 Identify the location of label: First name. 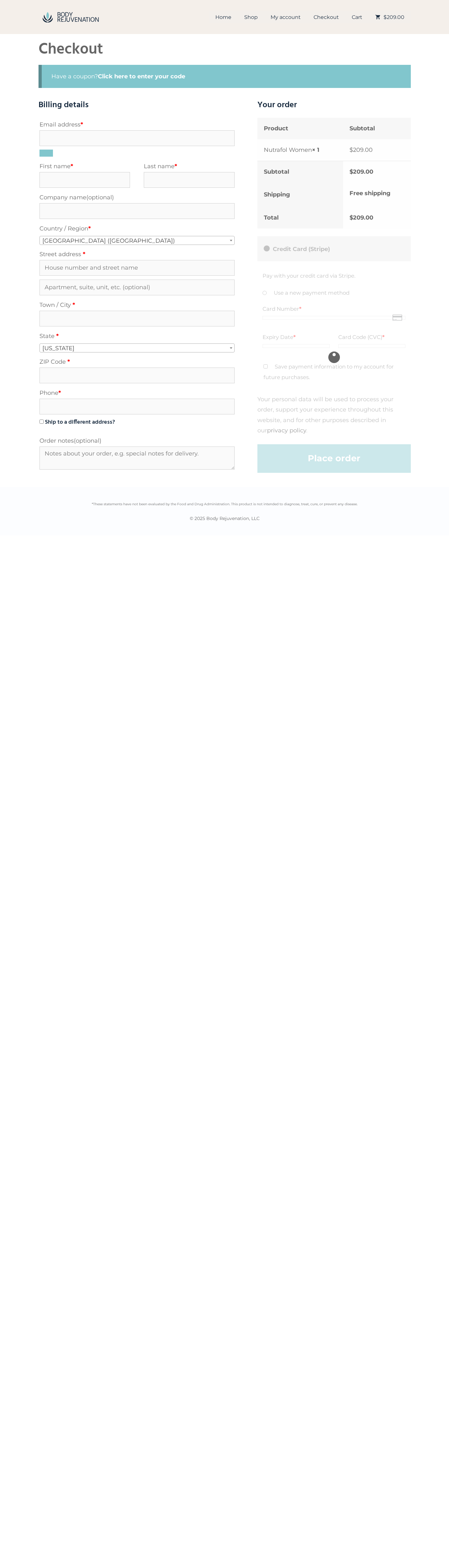
(85, 166).